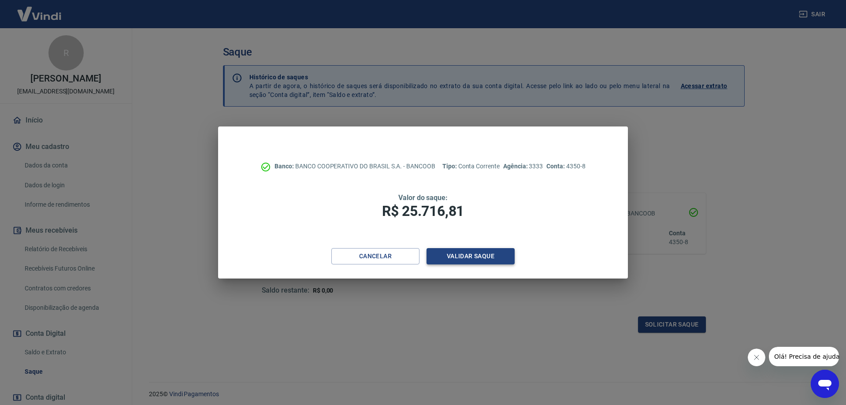 Image resolution: width=846 pixels, height=405 pixels. What do you see at coordinates (450, 166) in the screenshot?
I see `span: Tipo:` at bounding box center [450, 166].